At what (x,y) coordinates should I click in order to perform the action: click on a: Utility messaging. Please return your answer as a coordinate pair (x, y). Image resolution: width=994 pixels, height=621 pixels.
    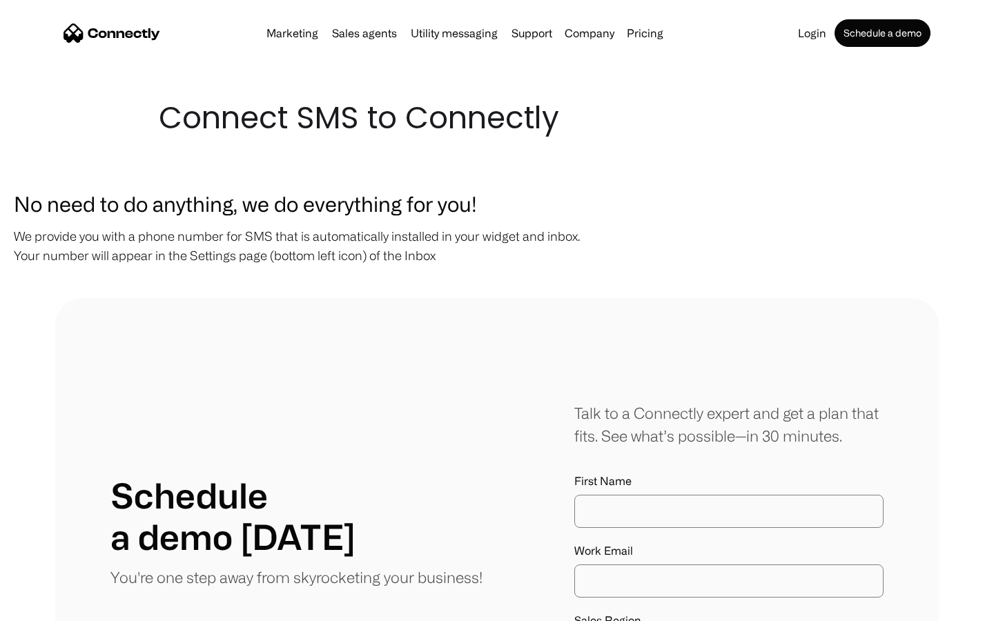
    Looking at the image, I should click on (454, 33).